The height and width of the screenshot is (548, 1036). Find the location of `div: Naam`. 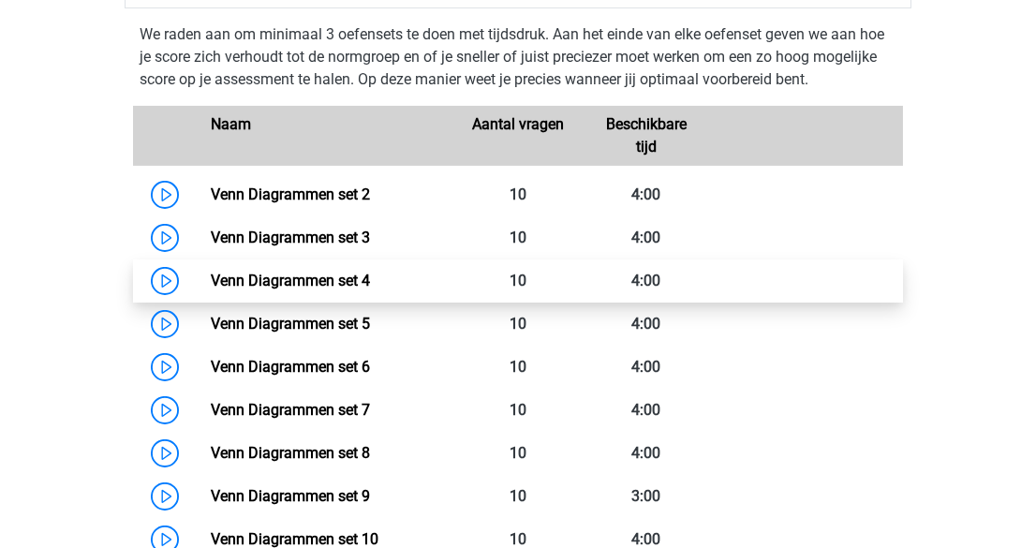

div: Naam is located at coordinates (325, 136).